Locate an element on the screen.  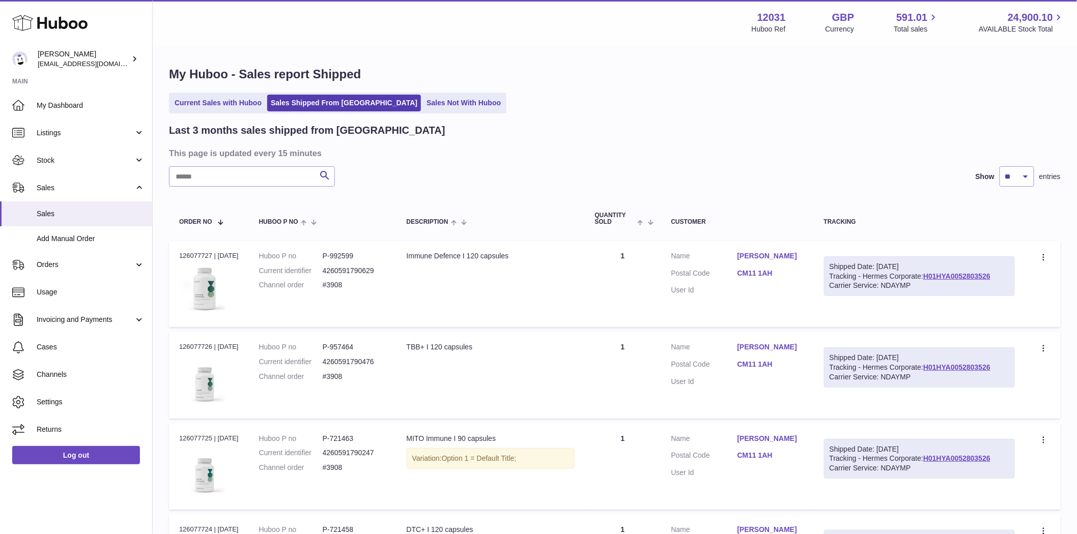
span: Channels is located at coordinates (91, 374).